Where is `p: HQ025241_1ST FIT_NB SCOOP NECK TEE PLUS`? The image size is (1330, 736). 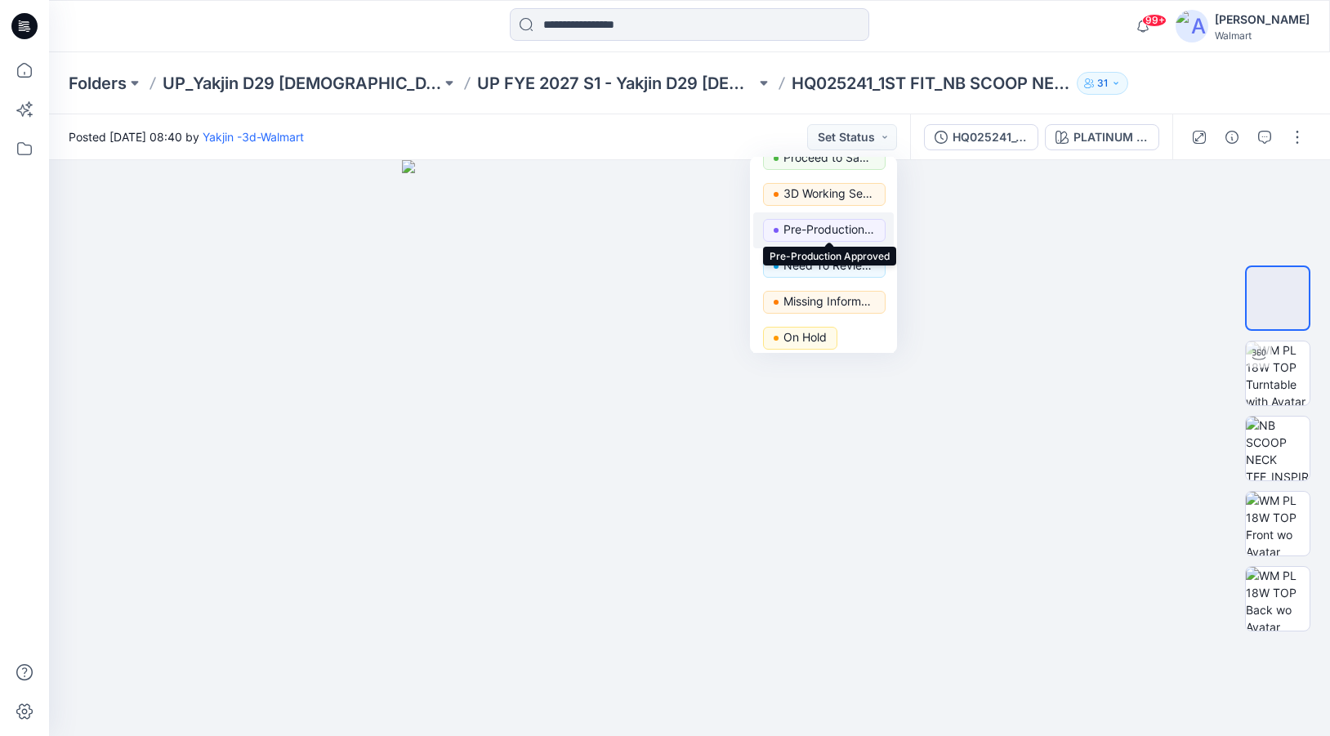 p: HQ025241_1ST FIT_NB SCOOP NECK TEE PLUS is located at coordinates (930, 83).